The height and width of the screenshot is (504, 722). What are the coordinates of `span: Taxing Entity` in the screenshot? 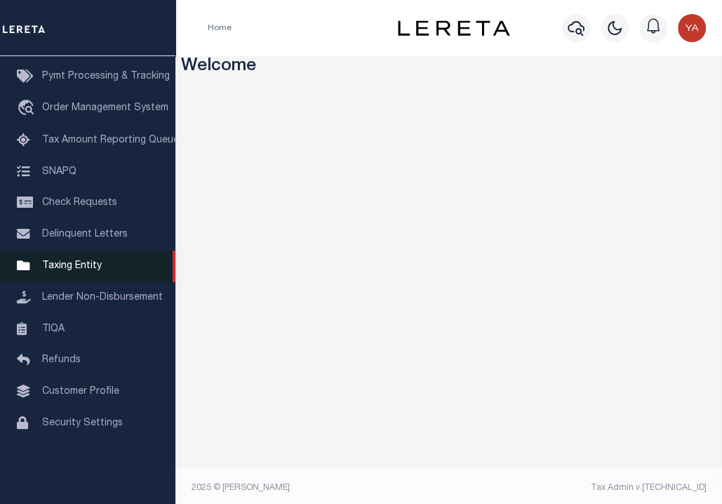 It's located at (72, 266).